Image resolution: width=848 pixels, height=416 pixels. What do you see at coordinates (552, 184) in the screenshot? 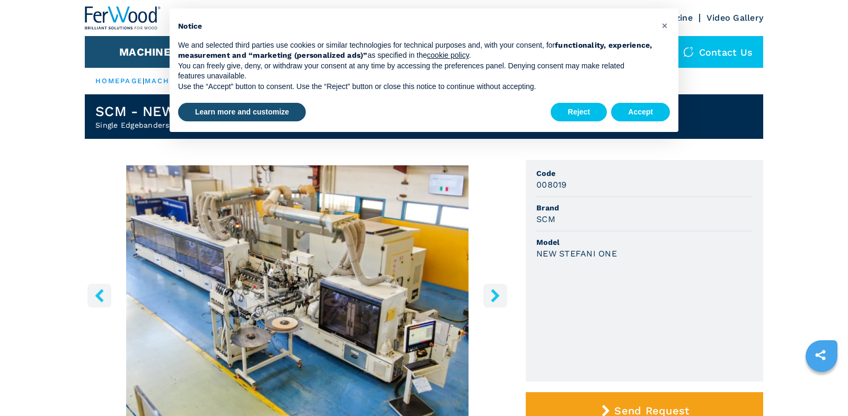
I see `h3: 008019` at bounding box center [552, 184].